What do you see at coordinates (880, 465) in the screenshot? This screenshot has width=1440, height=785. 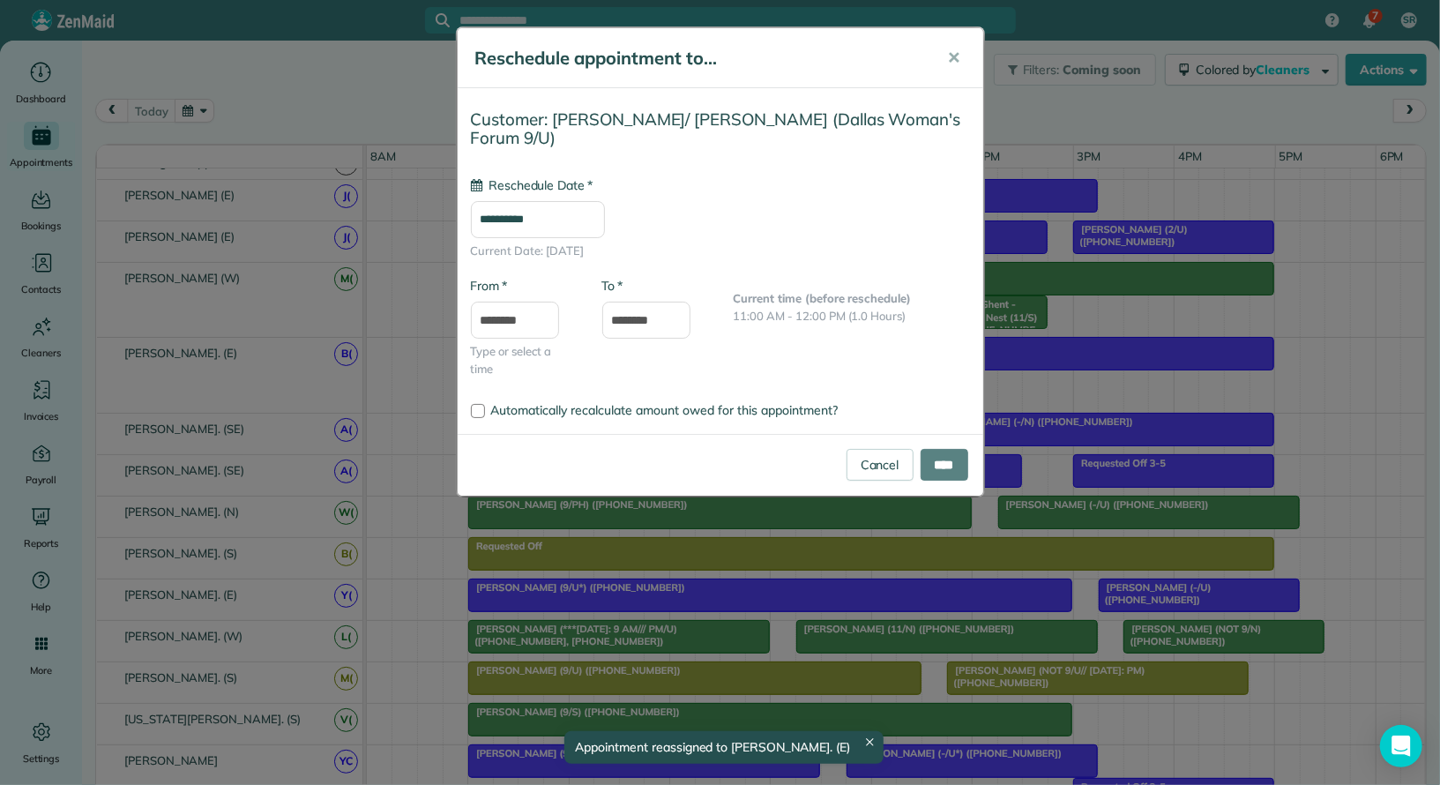 I see `a: Cancel` at bounding box center [880, 465].